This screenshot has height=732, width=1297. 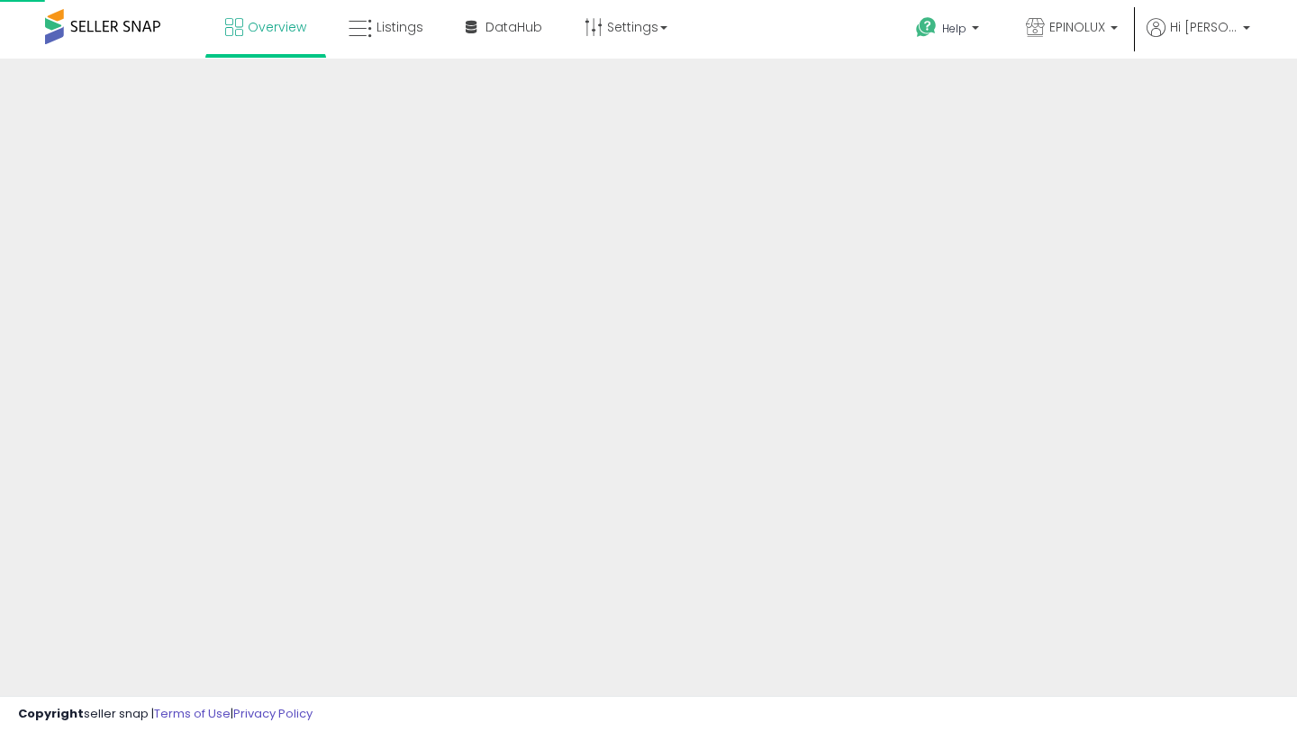 I want to click on a: Privacy Policy, so click(x=273, y=713).